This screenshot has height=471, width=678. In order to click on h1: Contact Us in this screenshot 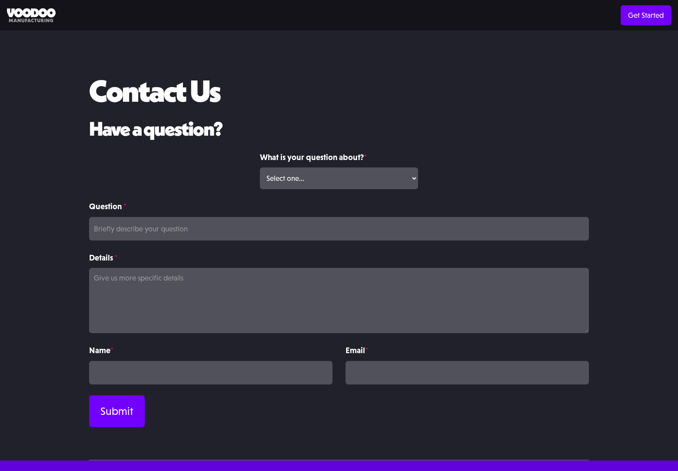, I will do `click(154, 90)`.